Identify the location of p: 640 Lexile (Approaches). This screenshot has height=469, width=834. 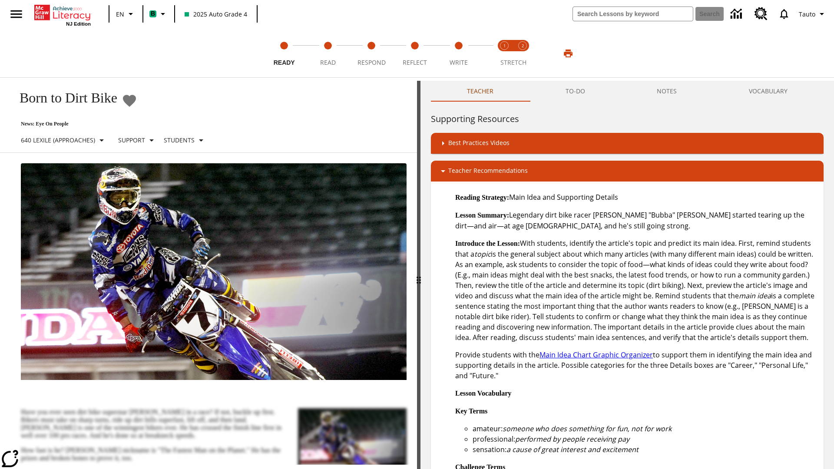
(58, 140).